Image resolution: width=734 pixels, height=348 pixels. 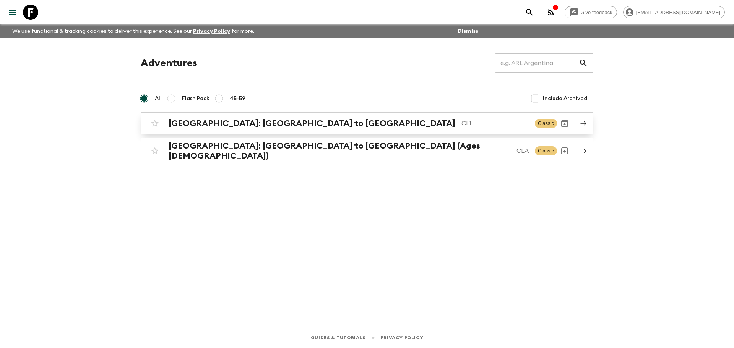 I want to click on button: search adventures, so click(x=529, y=12).